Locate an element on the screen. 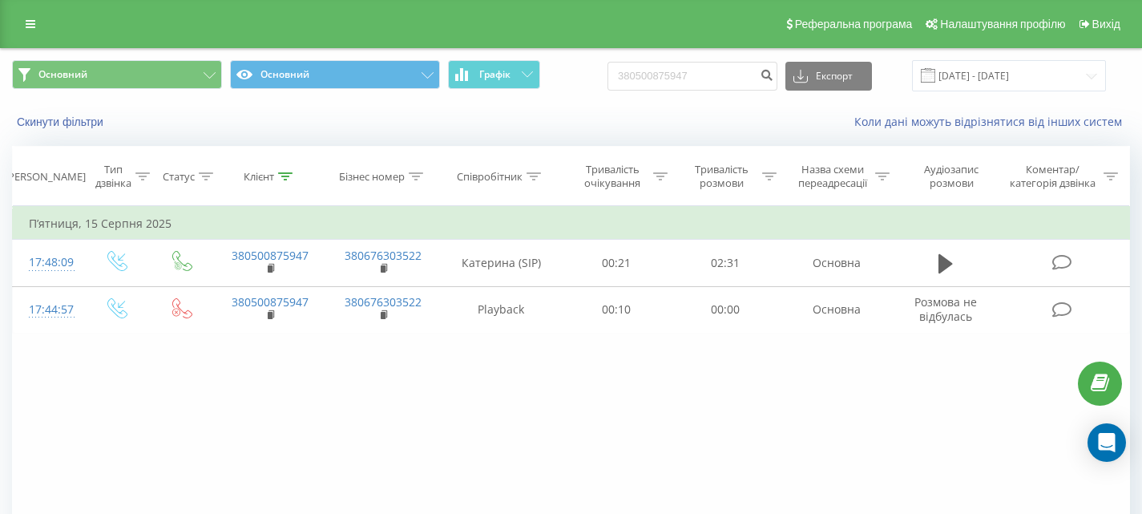  td: П’ятниця, 15 Серпня 2025 is located at coordinates (571, 224).